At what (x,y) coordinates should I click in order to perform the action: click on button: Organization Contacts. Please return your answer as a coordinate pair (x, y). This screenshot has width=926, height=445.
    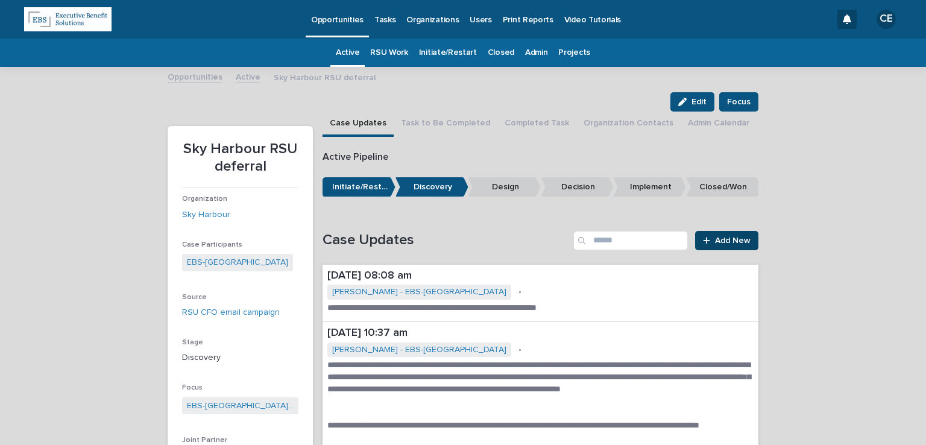
    Looking at the image, I should click on (628, 124).